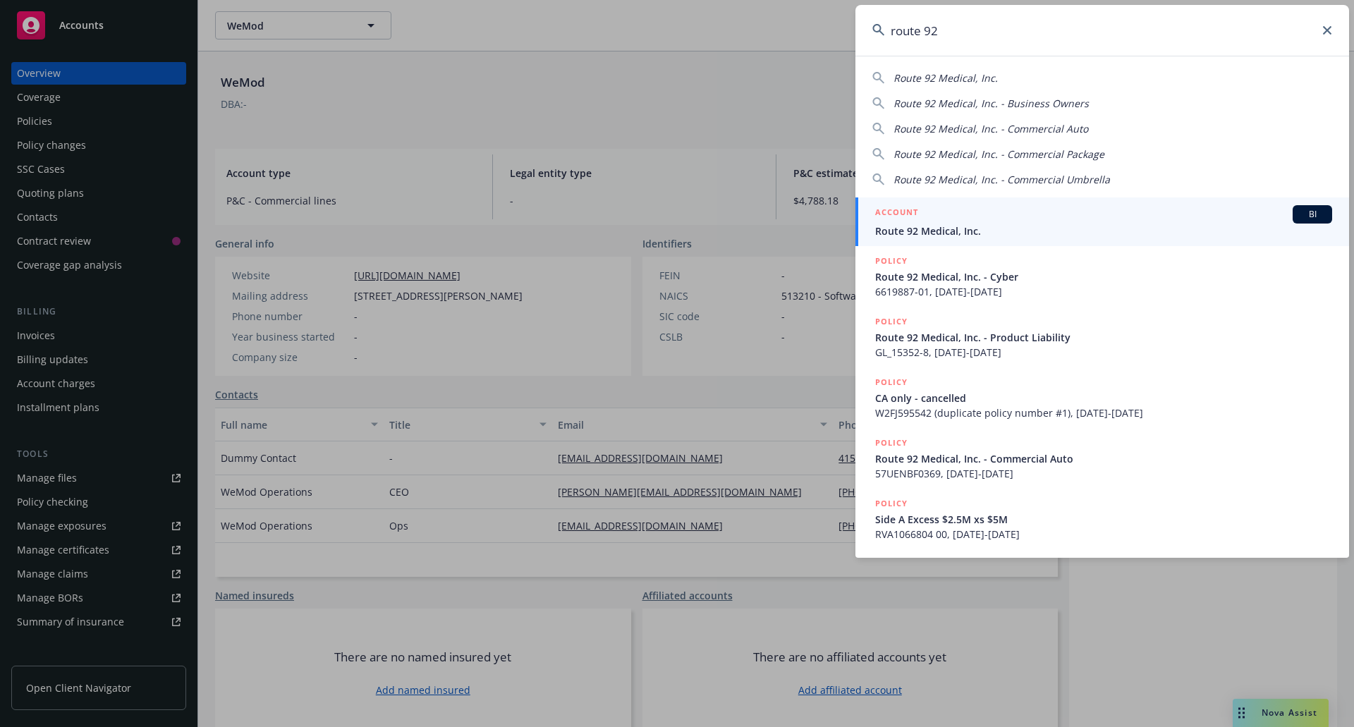 The height and width of the screenshot is (727, 1354). What do you see at coordinates (1104, 398) in the screenshot?
I see `span: CA only - cancelled` at bounding box center [1104, 398].